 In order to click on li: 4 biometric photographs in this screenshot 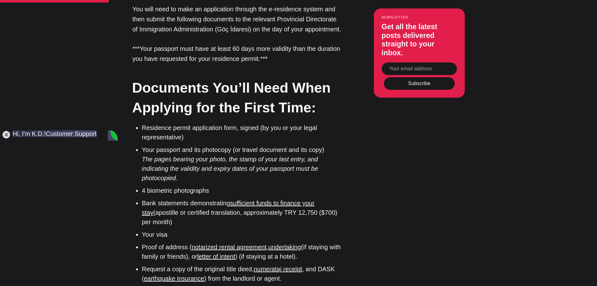, I will do `click(242, 190)`.